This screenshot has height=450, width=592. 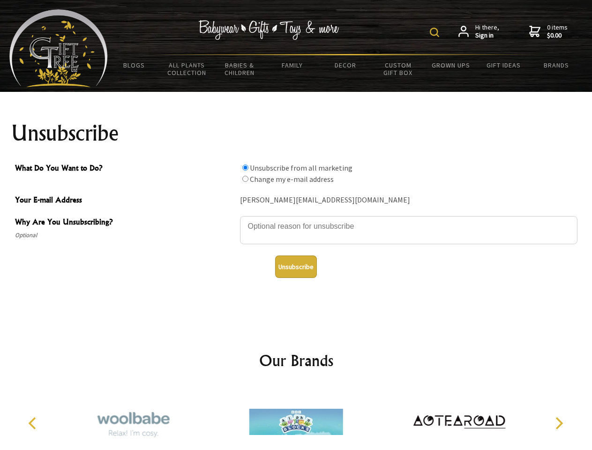 What do you see at coordinates (557, 31) in the screenshot?
I see `span: 0 items` at bounding box center [557, 31].